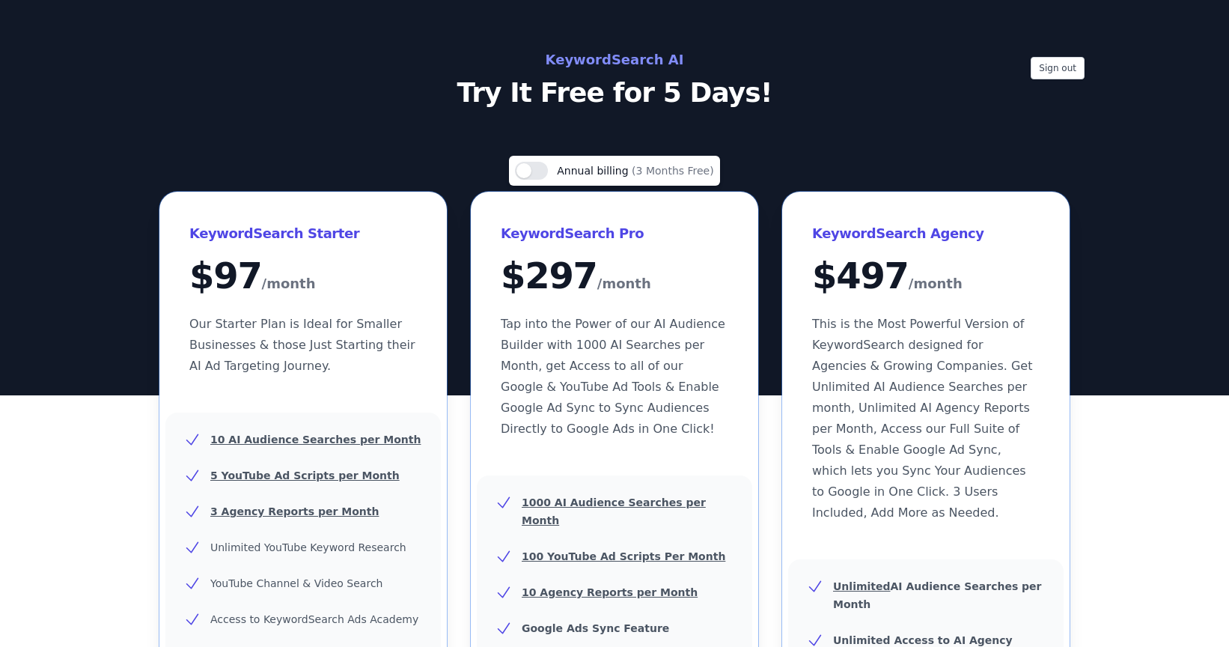  I want to click on div: $ 97, so click(303, 276).